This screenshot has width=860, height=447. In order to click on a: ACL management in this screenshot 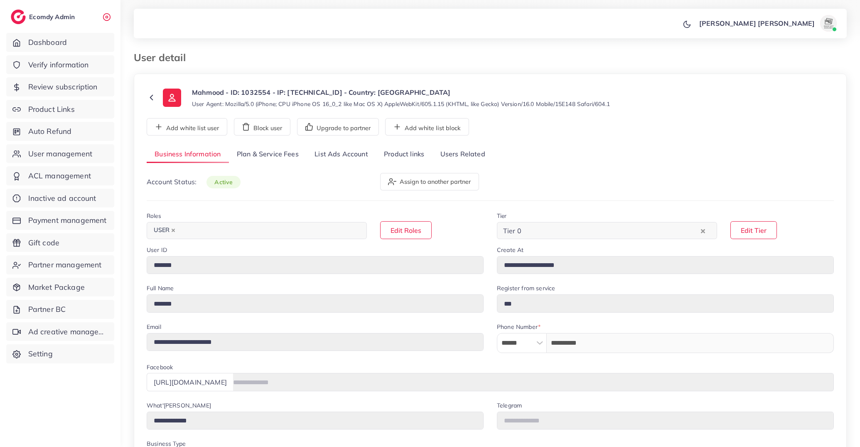, I will do `click(60, 176)`.